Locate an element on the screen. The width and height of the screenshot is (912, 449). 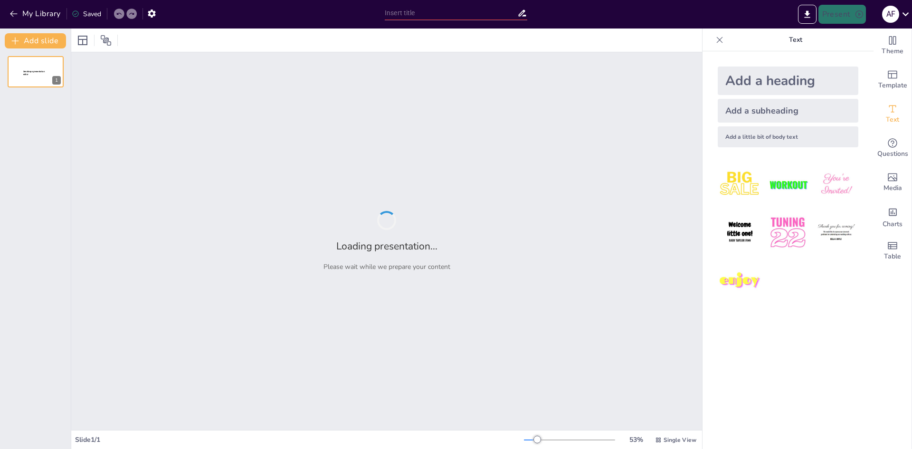
div: Add a subheading is located at coordinates (788, 111).